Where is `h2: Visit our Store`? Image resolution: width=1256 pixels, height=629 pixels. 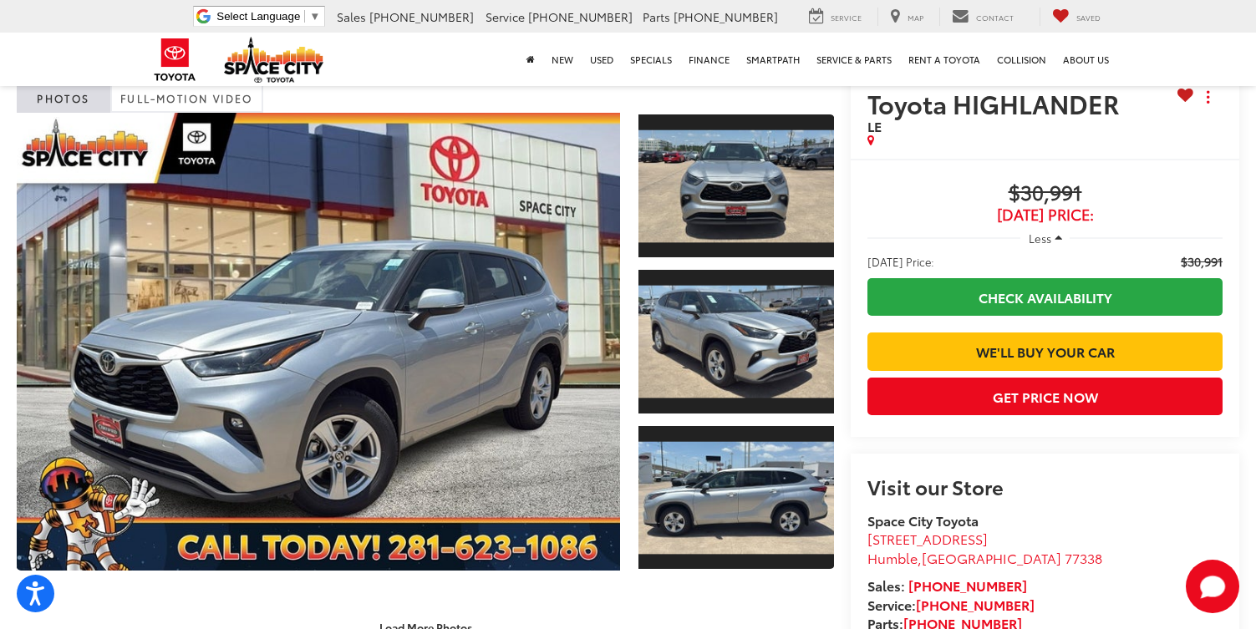
h2: Visit our Store is located at coordinates (1045, 486).